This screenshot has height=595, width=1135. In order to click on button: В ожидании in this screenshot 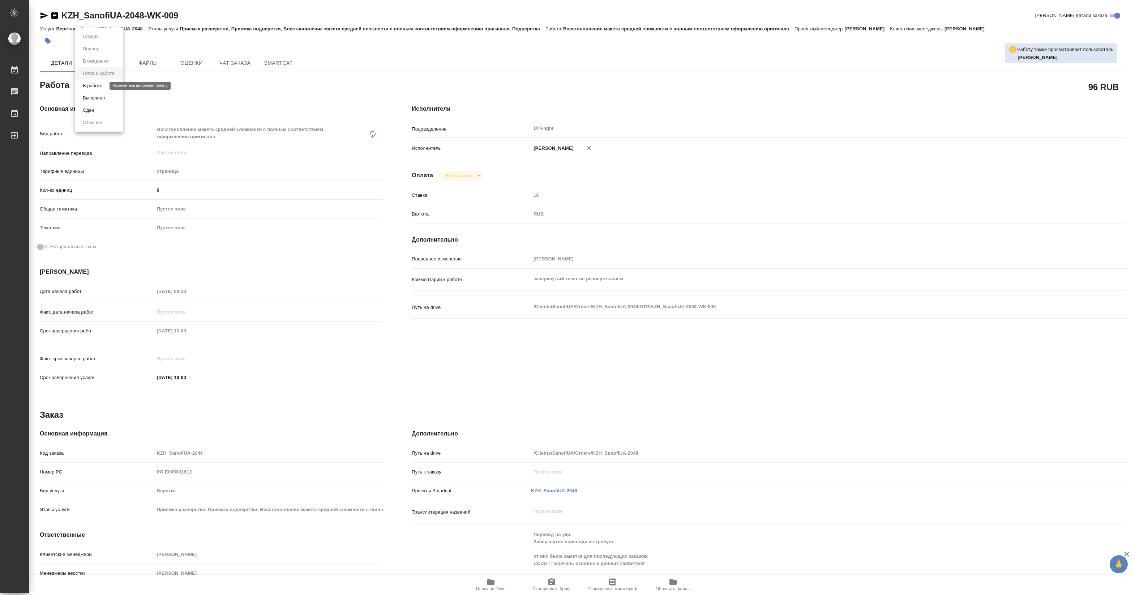, I will do `click(96, 61)`.